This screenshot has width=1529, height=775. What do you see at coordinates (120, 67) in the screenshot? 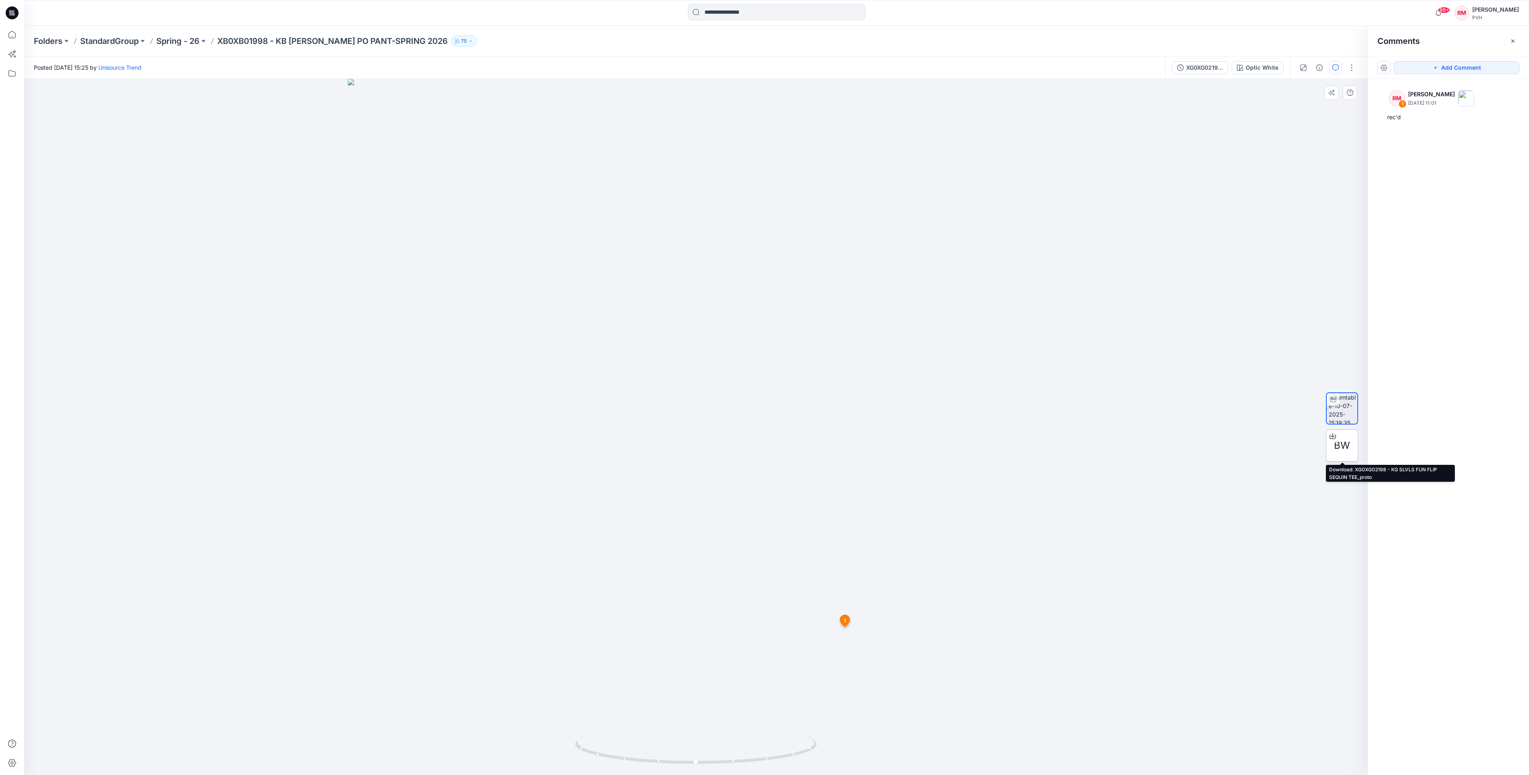
I see `a: Unisource Trend` at bounding box center [120, 67].